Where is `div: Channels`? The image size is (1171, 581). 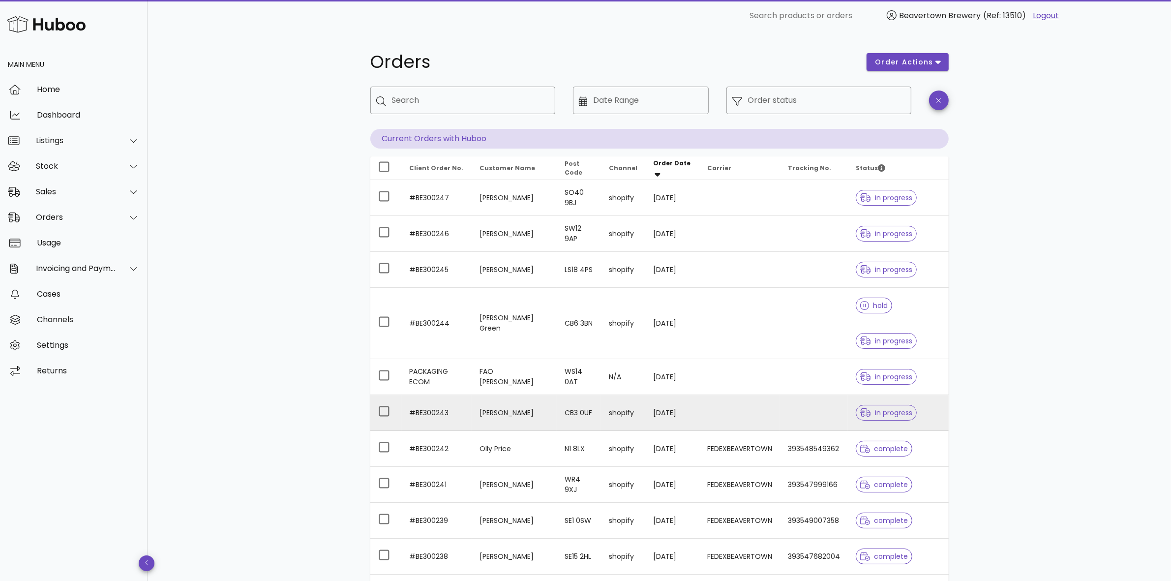
div: Channels is located at coordinates (88, 319).